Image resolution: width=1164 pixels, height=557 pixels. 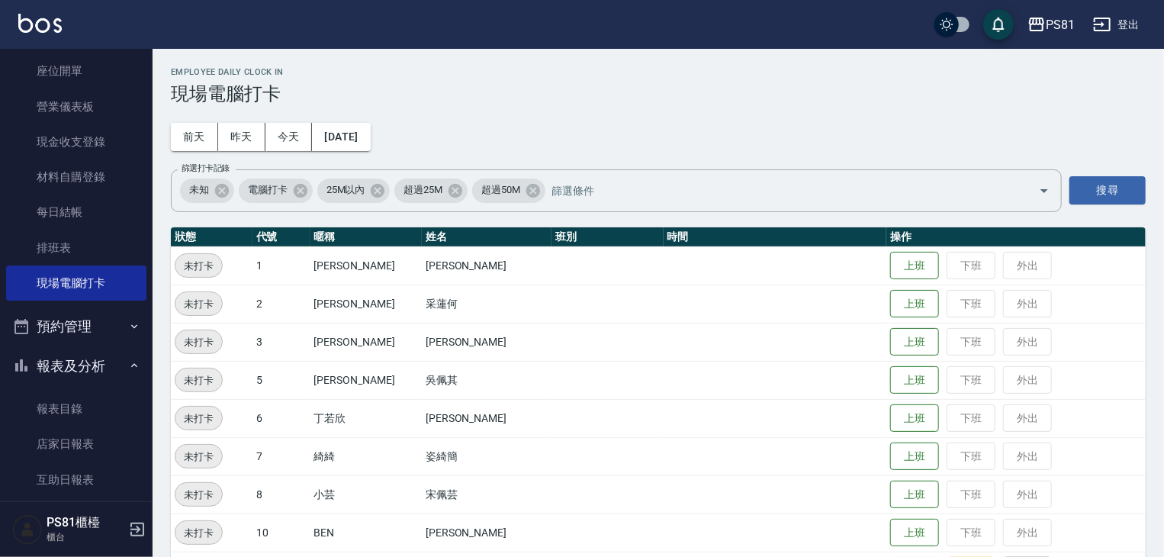 I want to click on td: 6, so click(x=282, y=418).